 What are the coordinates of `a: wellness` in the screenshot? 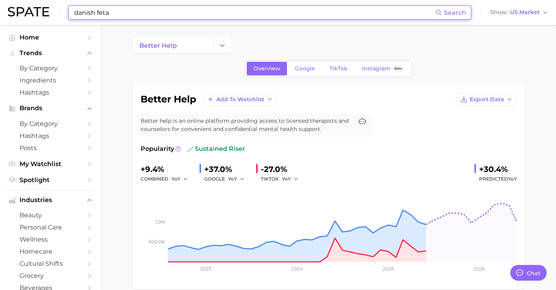 It's located at (51, 239).